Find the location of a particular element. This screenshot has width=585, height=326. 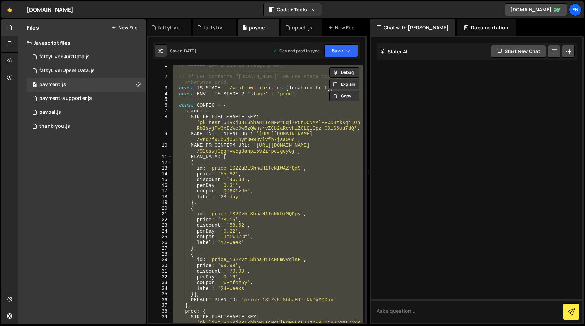

div: Saved is located at coordinates (183, 51).